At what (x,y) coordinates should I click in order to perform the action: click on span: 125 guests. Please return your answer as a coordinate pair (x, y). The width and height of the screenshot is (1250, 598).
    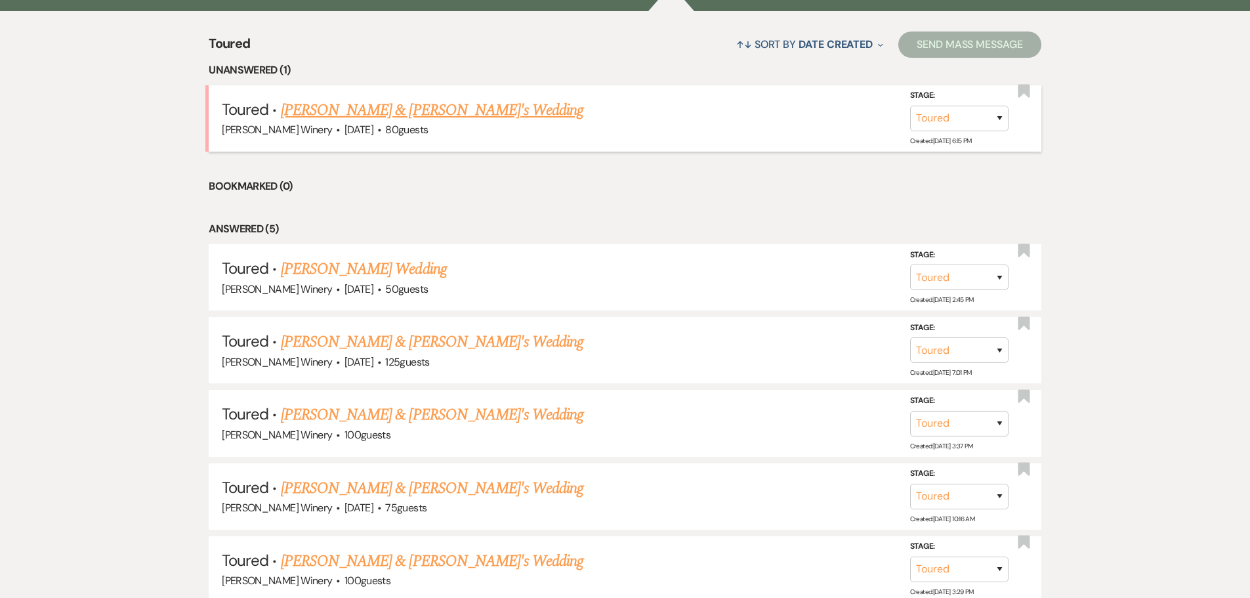
    Looking at the image, I should click on (407, 362).